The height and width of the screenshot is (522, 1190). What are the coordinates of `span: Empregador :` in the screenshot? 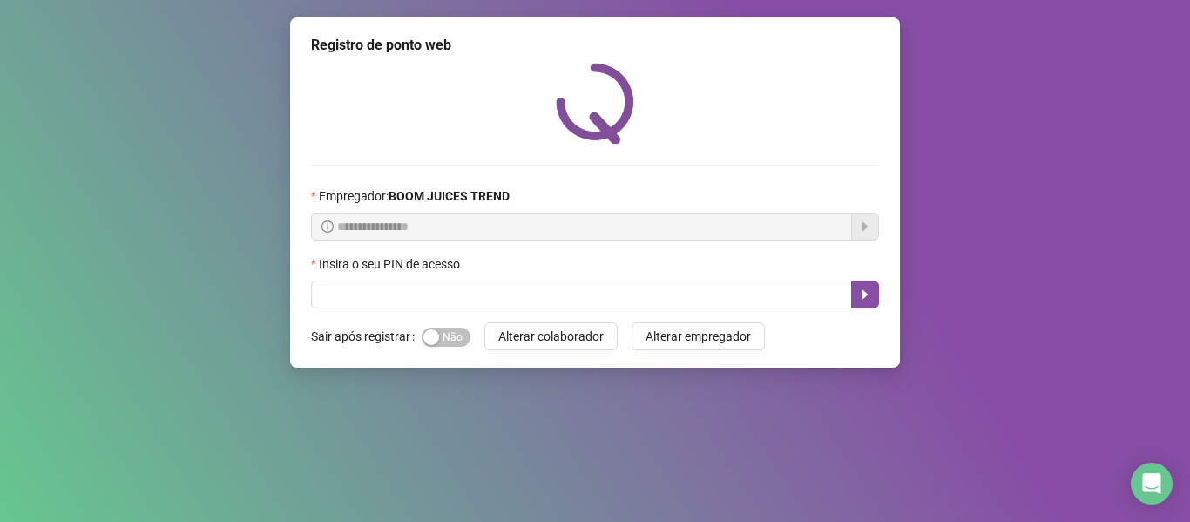 It's located at (414, 196).